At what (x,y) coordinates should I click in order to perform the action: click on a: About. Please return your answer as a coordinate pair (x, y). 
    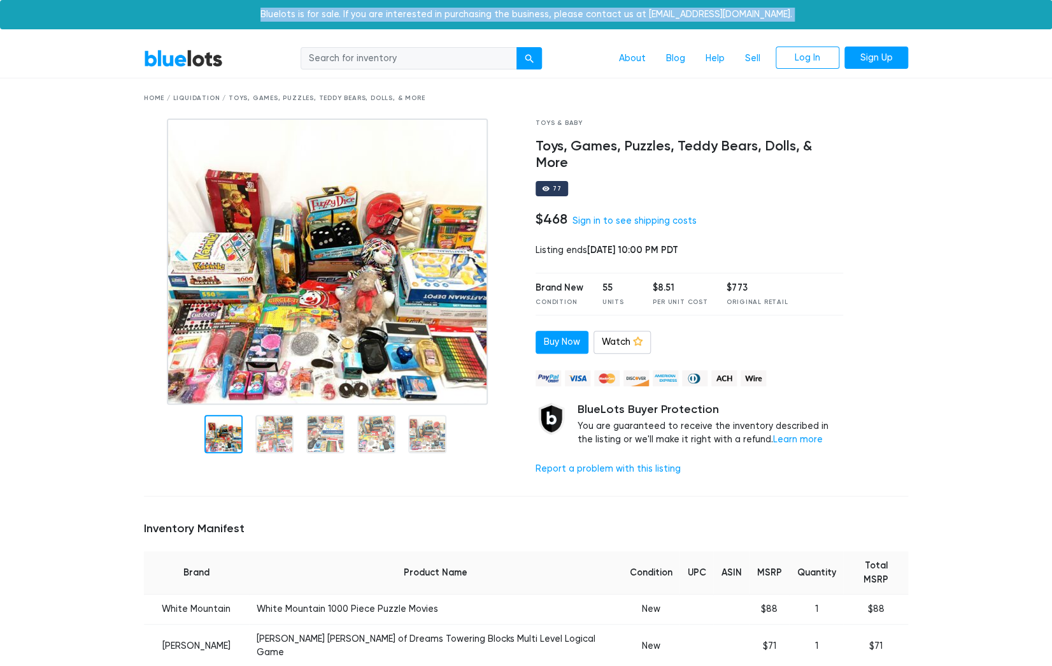
    Looking at the image, I should click on (632, 59).